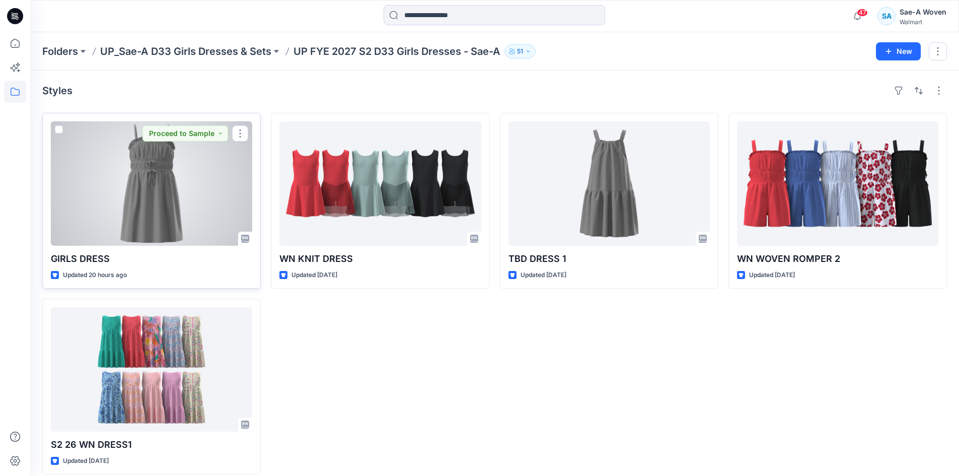 The width and height of the screenshot is (959, 476). Describe the element at coordinates (152, 259) in the screenshot. I see `p: GIRLS DRESS` at that location.